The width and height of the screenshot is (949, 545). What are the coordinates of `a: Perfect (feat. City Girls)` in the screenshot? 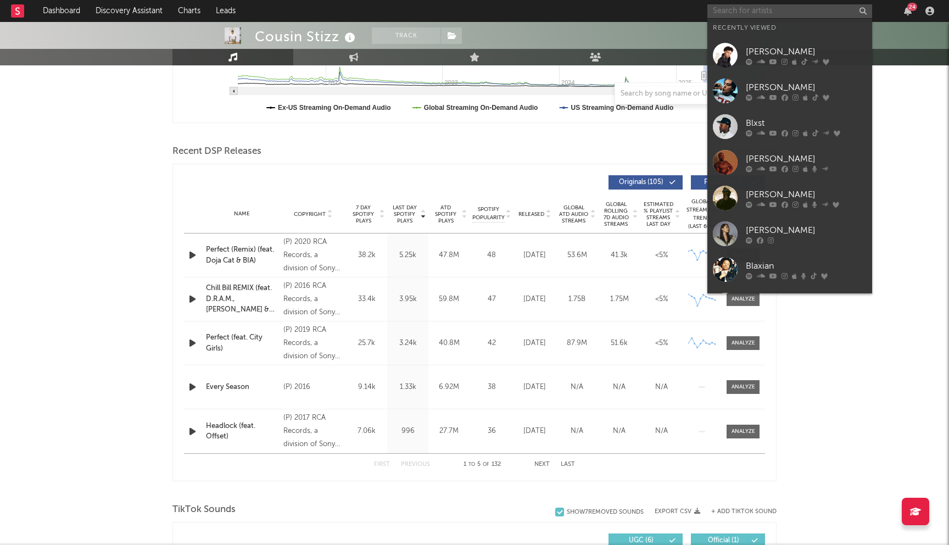 It's located at (242, 343).